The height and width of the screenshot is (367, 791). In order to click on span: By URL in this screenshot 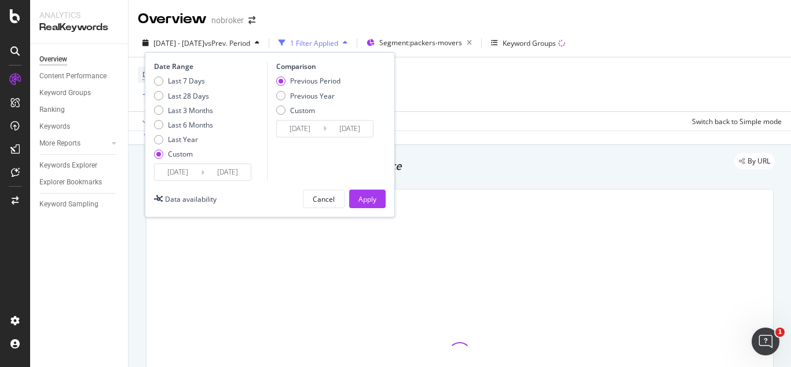, I will do `click(759, 161)`.